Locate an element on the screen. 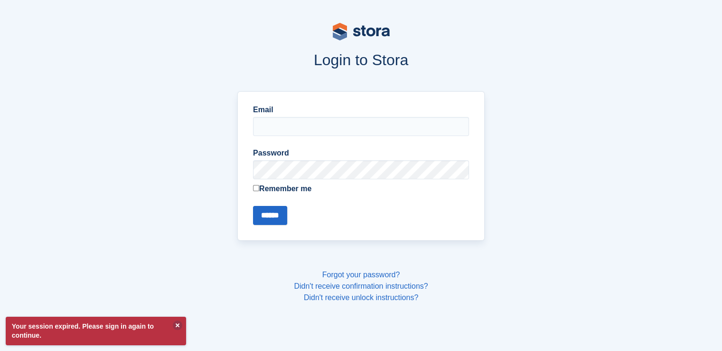  img: stora-logo-53a41332b3708ae10de48c4981b4e9114cc0af31d8433b30ea865607fb682f29.svg is located at coordinates (361, 31).